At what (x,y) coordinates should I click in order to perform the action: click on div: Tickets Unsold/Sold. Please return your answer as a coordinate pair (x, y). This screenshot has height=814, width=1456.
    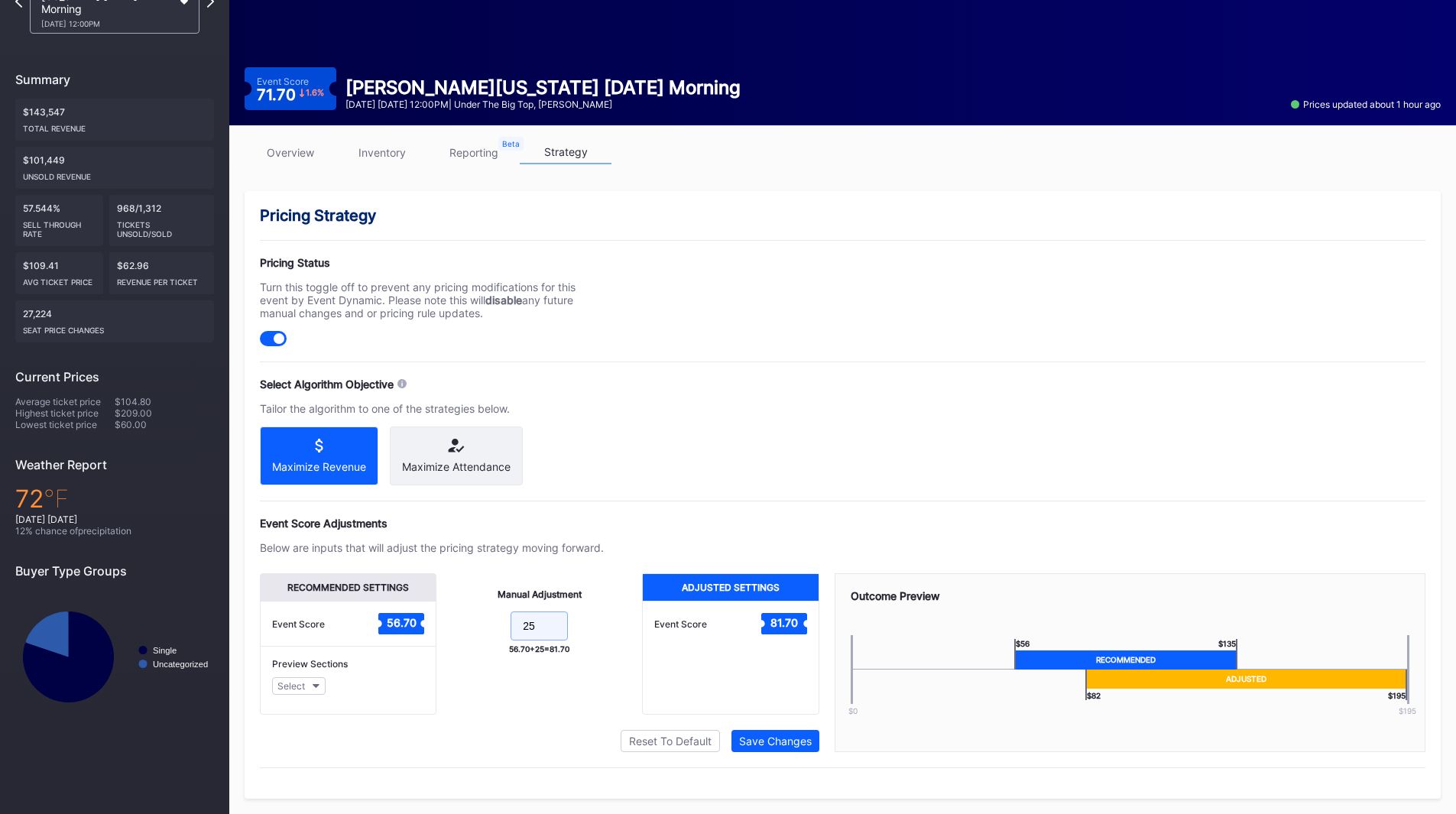
    Looking at the image, I should click on (162, 226).